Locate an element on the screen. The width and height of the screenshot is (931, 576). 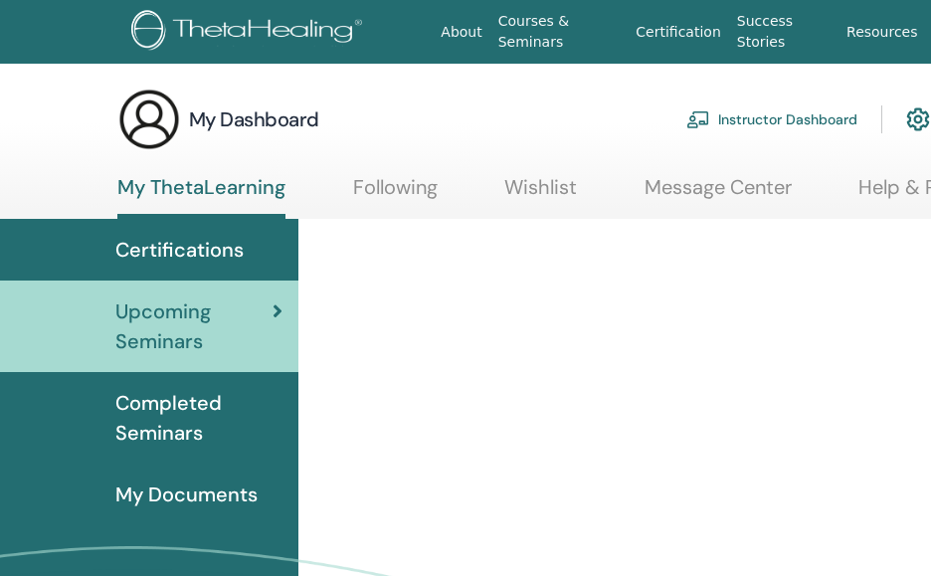
img: chalkboard-teacher.svg is located at coordinates (698, 119).